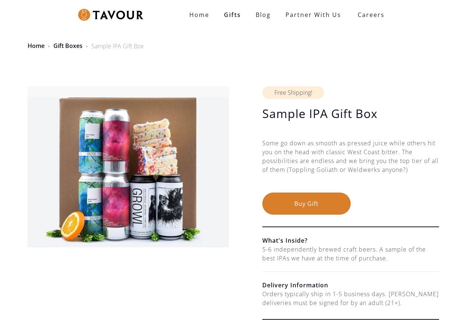 This screenshot has height=322, width=466. Describe the element at coordinates (233, 15) in the screenshot. I see `a: Gifts` at that location.